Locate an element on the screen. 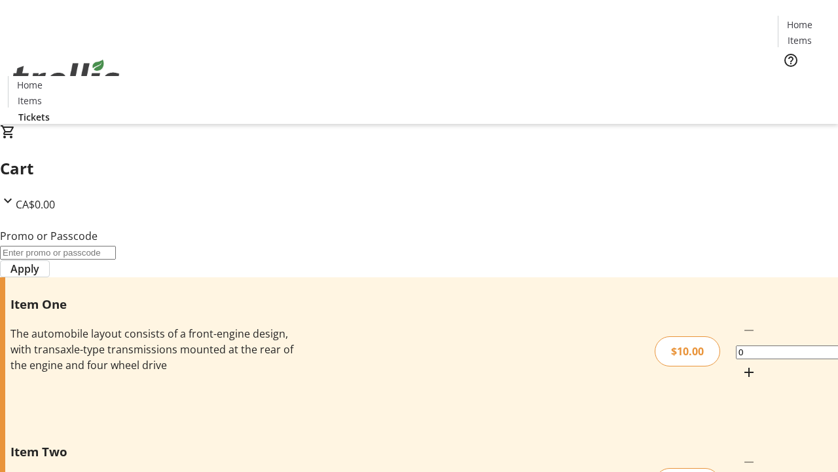 The height and width of the screenshot is (472, 838). span: CA$0.00 is located at coordinates (35, 204).